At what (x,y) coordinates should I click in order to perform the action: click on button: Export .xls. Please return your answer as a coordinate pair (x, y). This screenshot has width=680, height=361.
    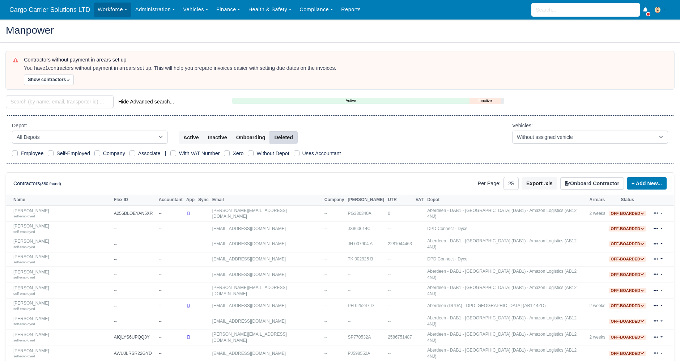
    Looking at the image, I should click on (539, 183).